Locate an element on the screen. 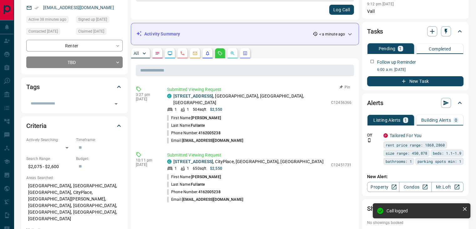  div: Tue Oct 14 2025 is located at coordinates (49, 20).